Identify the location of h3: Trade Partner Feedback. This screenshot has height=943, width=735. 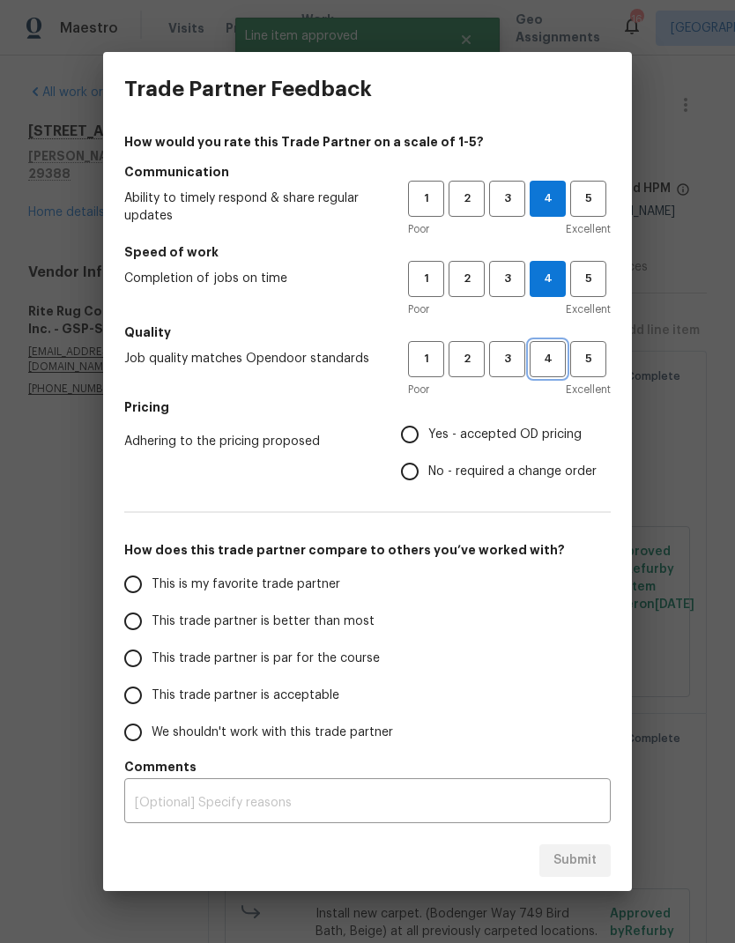
(248, 89).